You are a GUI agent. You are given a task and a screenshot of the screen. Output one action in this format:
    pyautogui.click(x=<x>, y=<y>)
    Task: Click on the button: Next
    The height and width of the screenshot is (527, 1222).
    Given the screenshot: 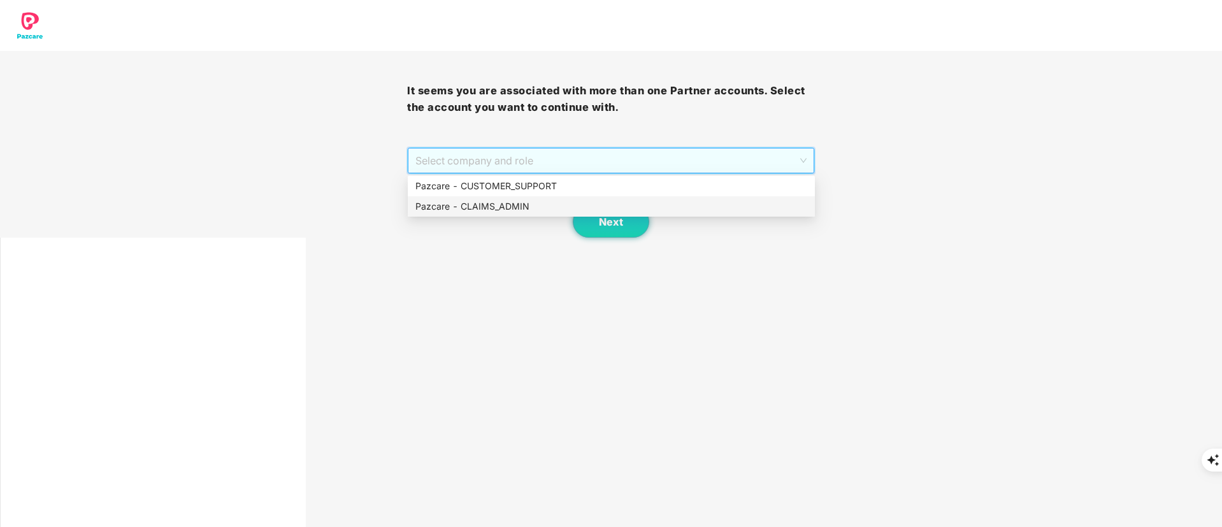 What is the action you would take?
    pyautogui.click(x=611, y=222)
    